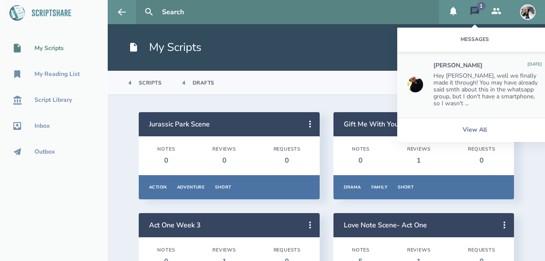 The width and height of the screenshot is (545, 261). What do you see at coordinates (57, 74) in the screenshot?
I see `div: My Reading List` at bounding box center [57, 74].